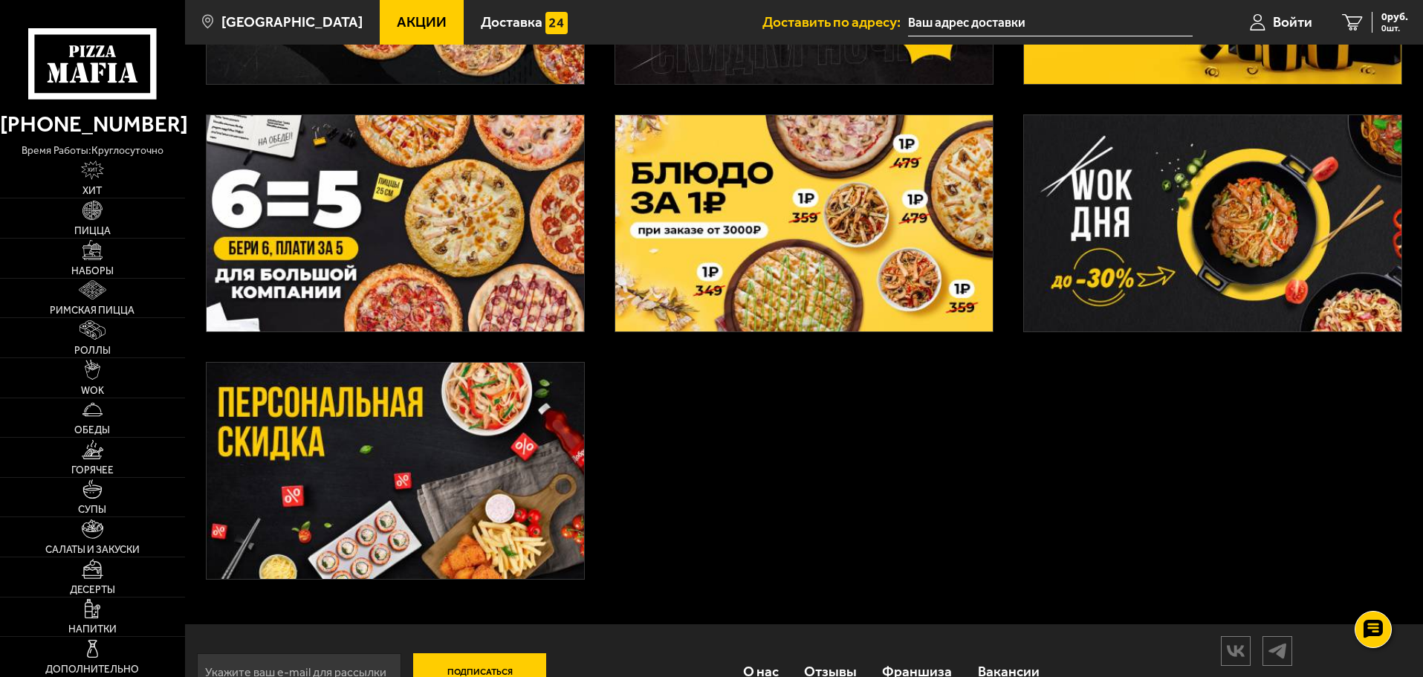 The image size is (1423, 677). Describe the element at coordinates (1292, 22) in the screenshot. I see `span: Войти` at that location.